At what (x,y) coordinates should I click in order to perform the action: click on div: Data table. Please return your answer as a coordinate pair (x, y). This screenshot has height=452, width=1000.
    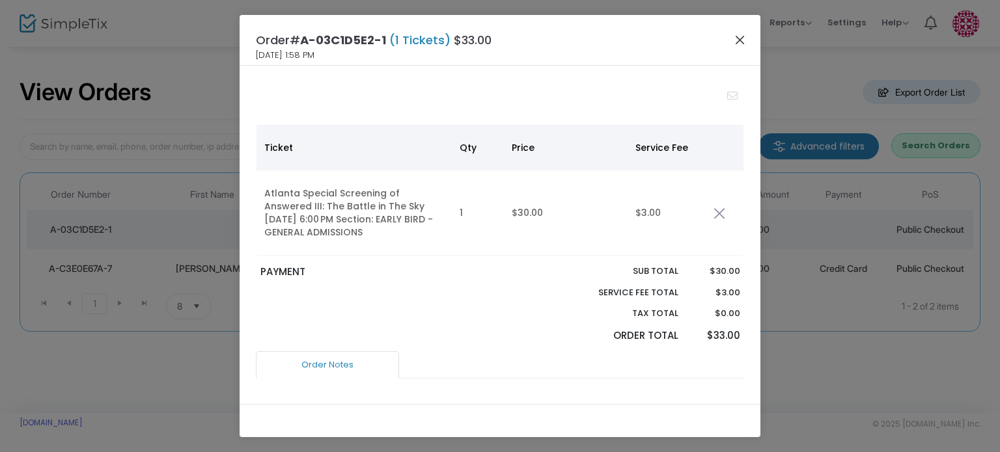
    Looking at the image, I should click on (500, 190).